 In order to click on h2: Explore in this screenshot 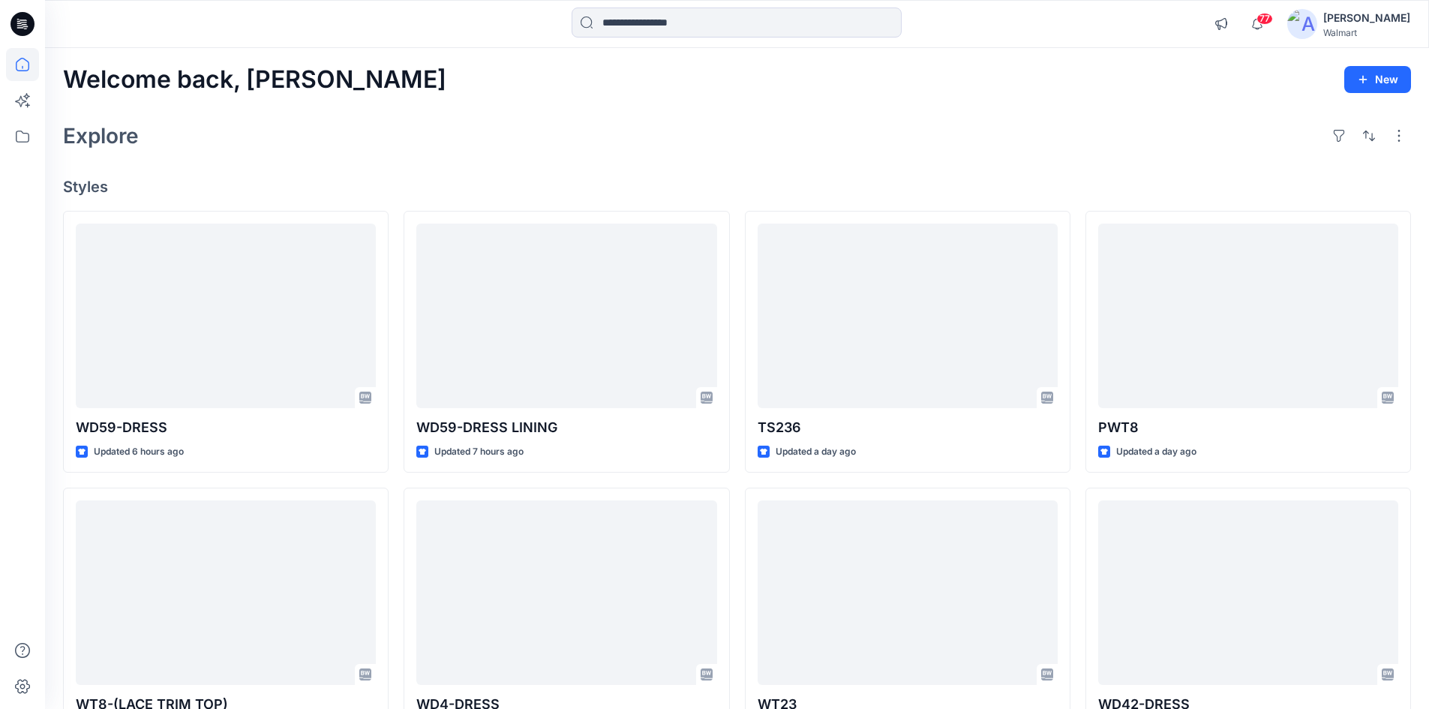, I will do `click(101, 136)`.